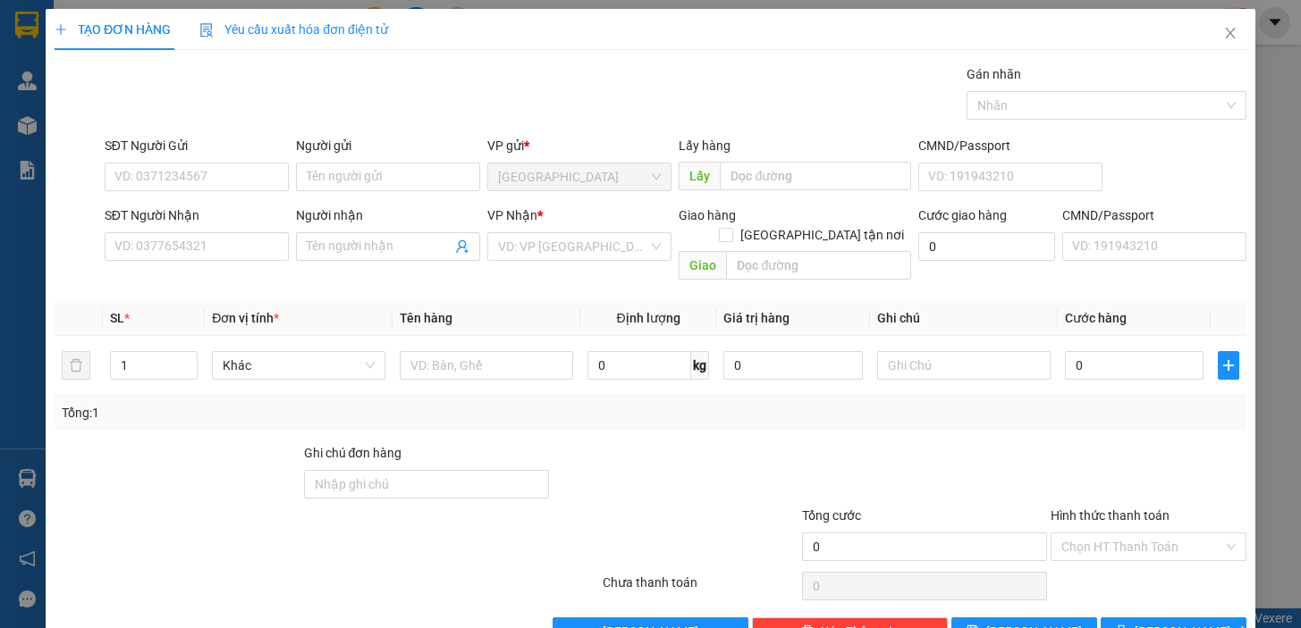 Image resolution: width=1301 pixels, height=628 pixels. Describe the element at coordinates (964, 318) in the screenshot. I see `th: Ghi chú` at that location.